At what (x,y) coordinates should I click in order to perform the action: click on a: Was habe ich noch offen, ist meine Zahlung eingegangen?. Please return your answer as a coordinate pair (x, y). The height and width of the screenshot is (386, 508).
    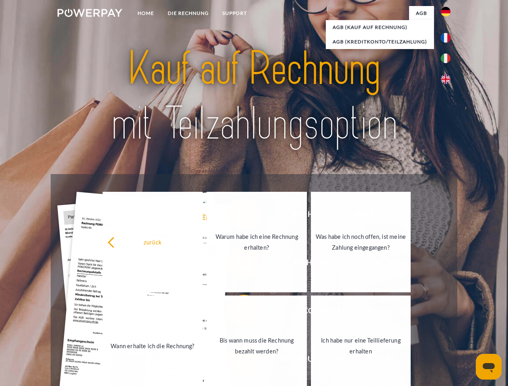
    Looking at the image, I should click on (361, 242).